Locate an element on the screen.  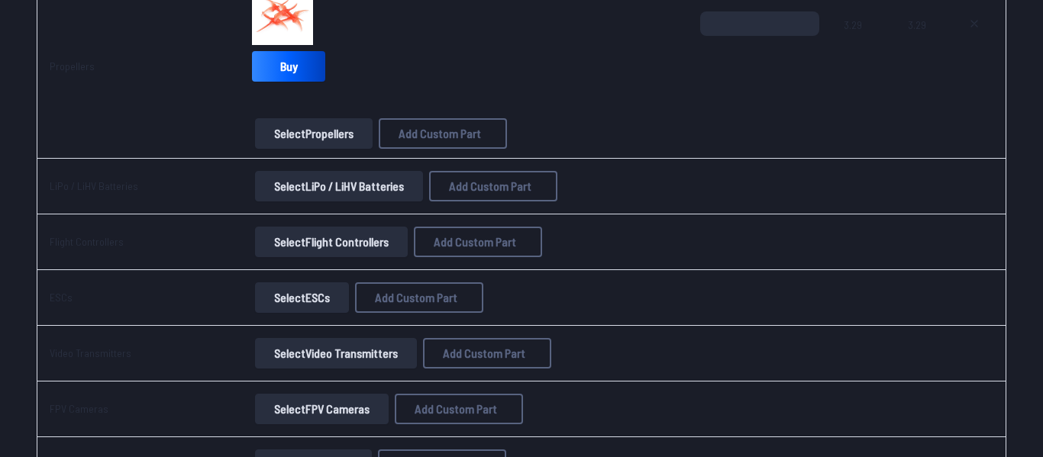
a: Buy is located at coordinates (289, 66).